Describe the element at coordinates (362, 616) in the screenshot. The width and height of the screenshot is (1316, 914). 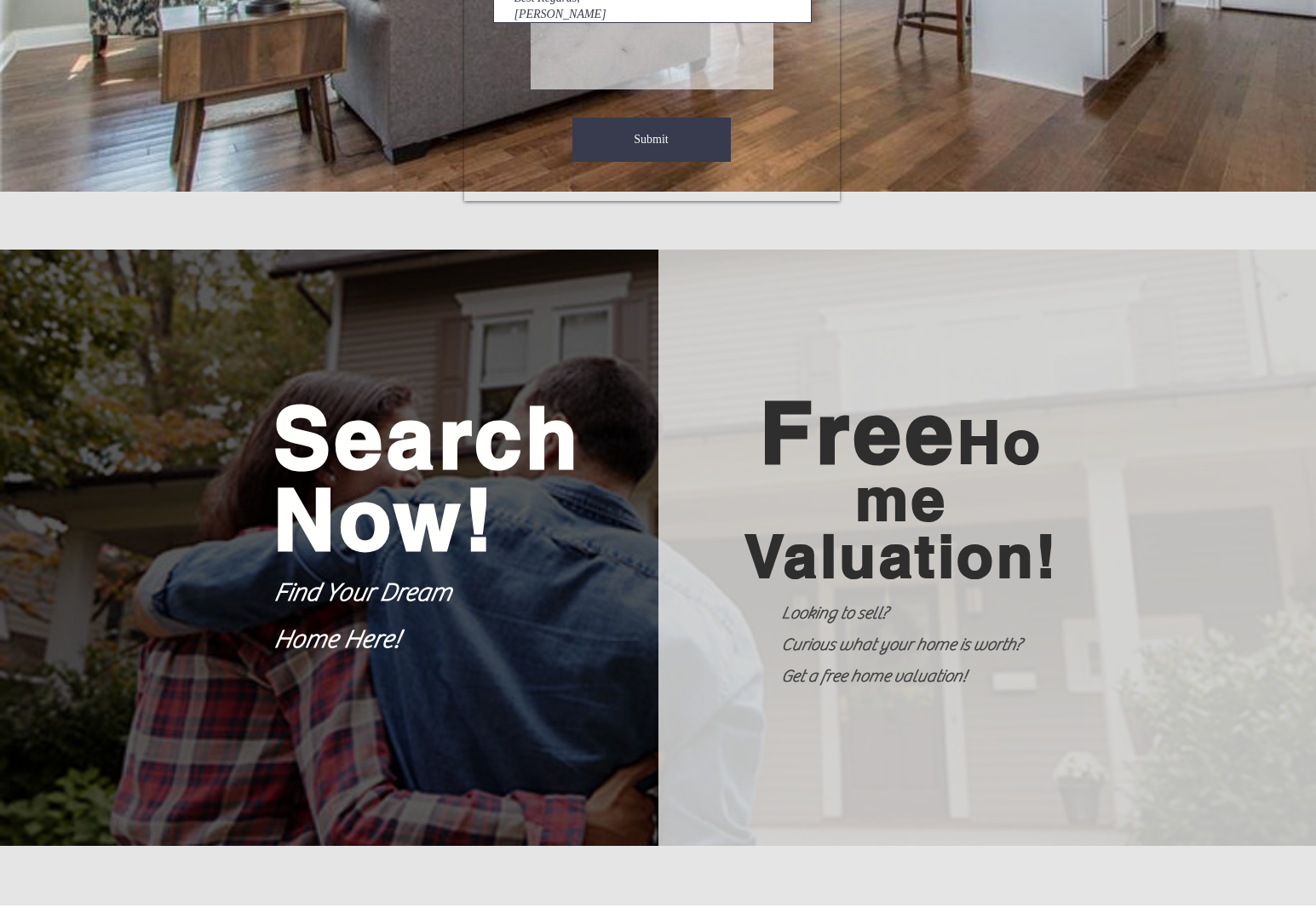
I see `span: Find Your Dream Home Here!` at that location.